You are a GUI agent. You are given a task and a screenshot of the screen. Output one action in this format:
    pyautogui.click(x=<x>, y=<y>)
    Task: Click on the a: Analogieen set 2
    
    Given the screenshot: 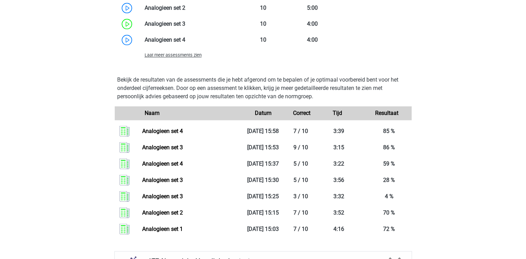 What is the action you would take?
    pyautogui.click(x=162, y=213)
    